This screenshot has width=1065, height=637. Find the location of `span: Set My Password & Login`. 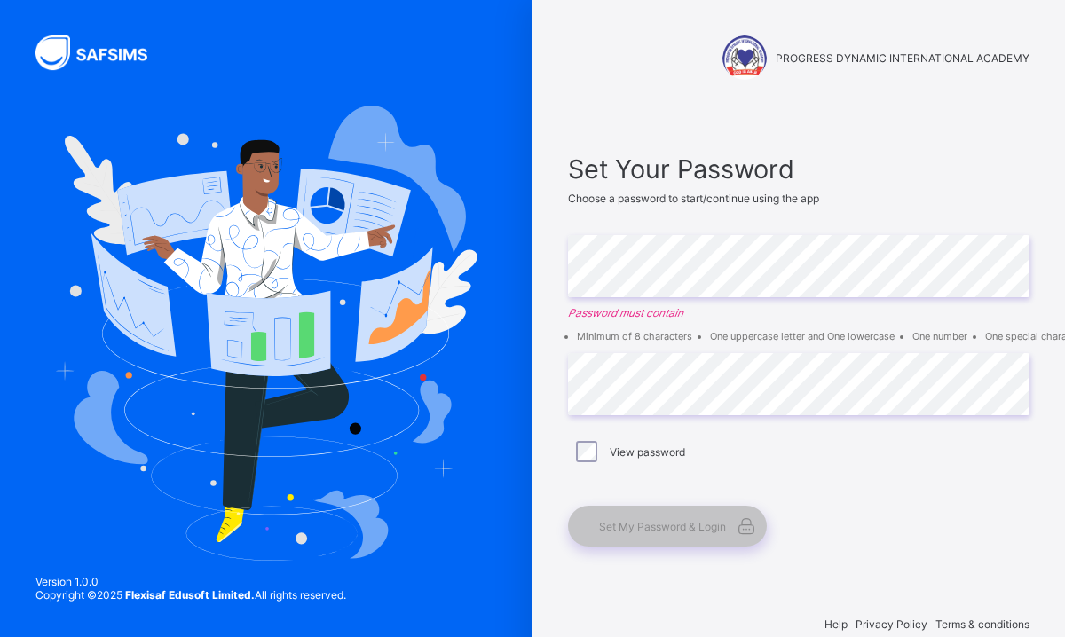

span: Set My Password & Login is located at coordinates (662, 526).